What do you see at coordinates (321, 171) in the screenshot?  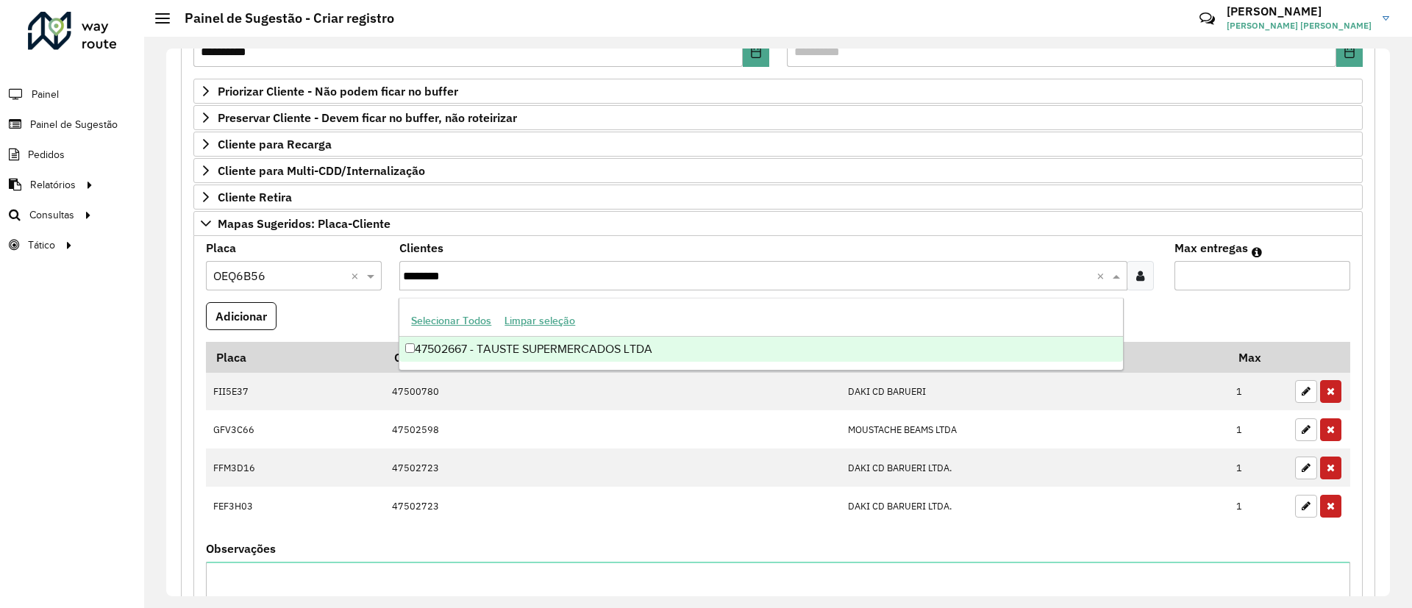 I see `span: Cliente para Multi-CDD/Internalização` at bounding box center [321, 171].